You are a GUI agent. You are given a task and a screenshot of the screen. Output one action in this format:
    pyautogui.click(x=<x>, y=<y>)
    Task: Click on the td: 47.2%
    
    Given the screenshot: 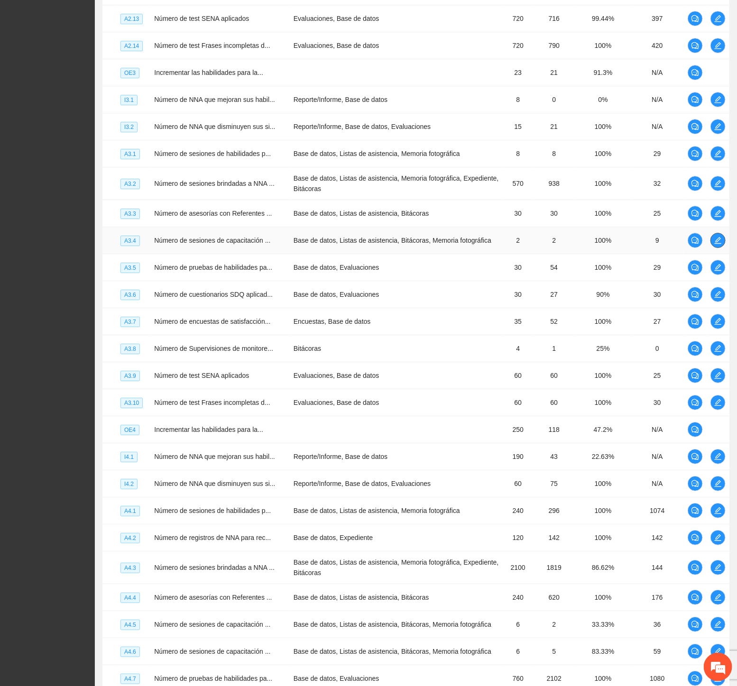 What is the action you would take?
    pyautogui.click(x=603, y=429)
    